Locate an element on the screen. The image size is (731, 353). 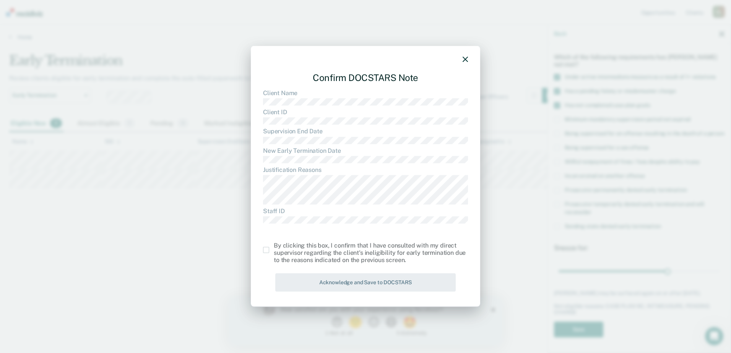
div: Confirm DOCSTARS Note is located at coordinates (366, 78).